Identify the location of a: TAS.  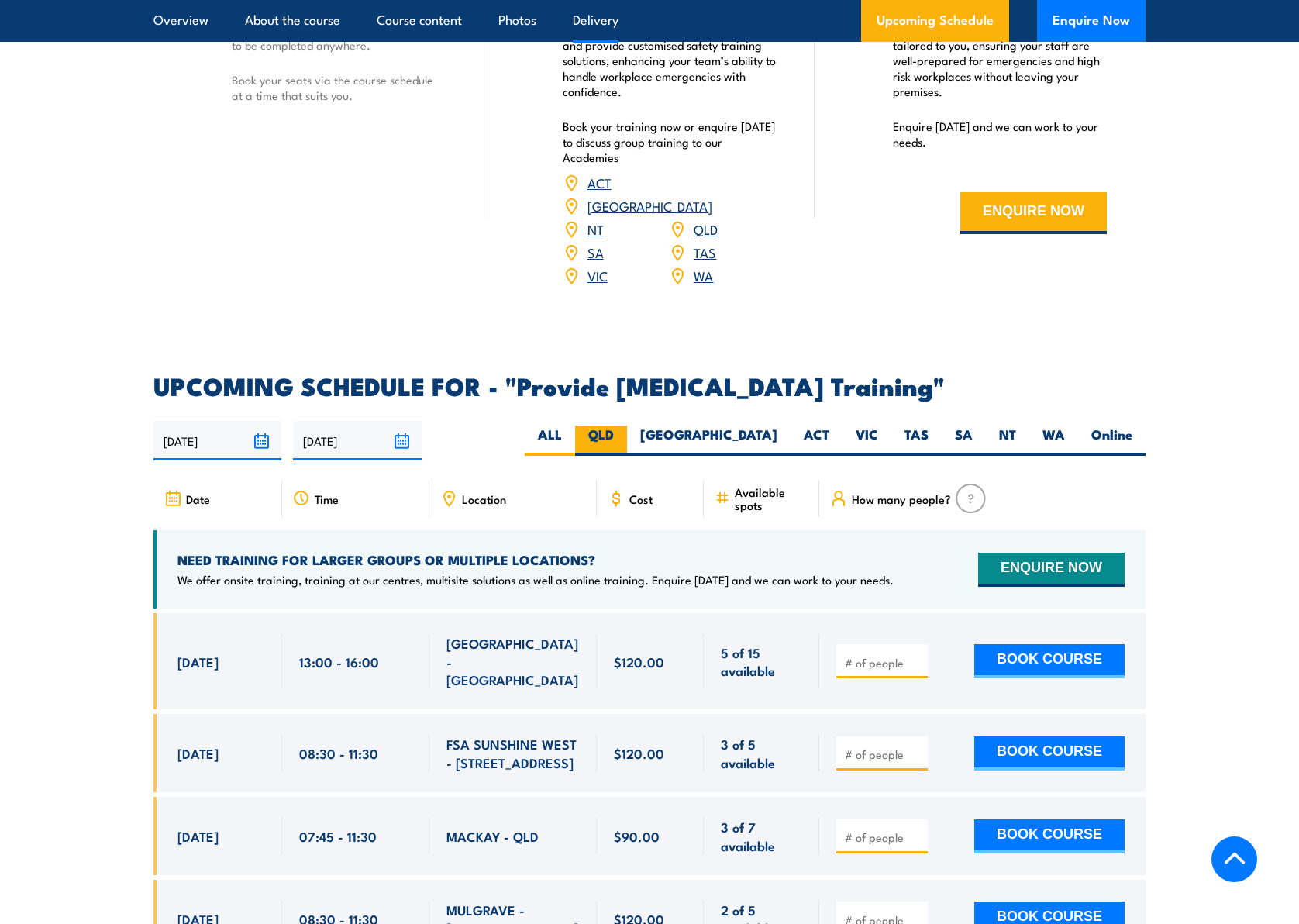
(705, 252).